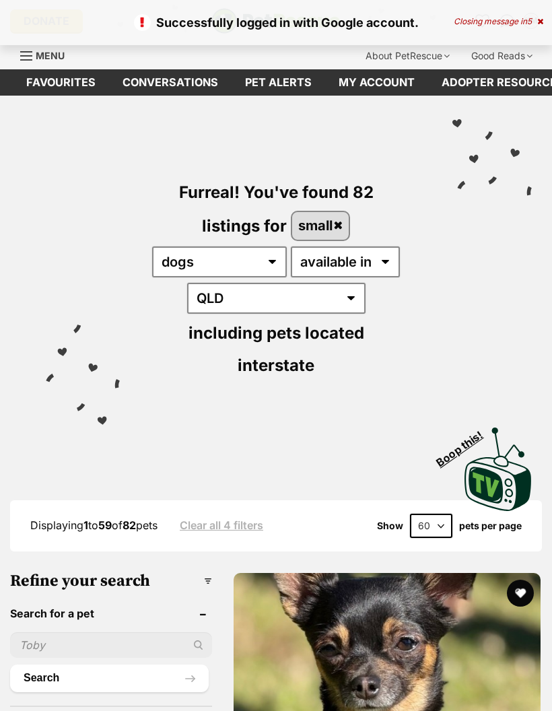  I want to click on a: My account, so click(376, 82).